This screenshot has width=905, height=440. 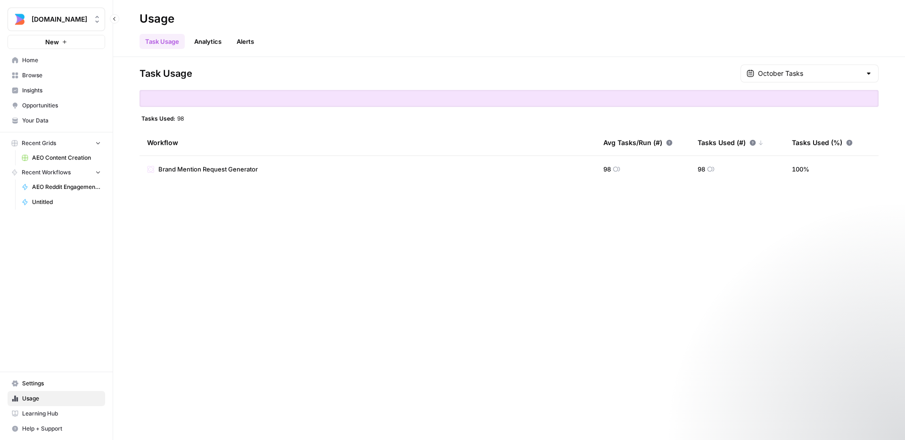 I want to click on span: Task Usage, so click(x=166, y=74).